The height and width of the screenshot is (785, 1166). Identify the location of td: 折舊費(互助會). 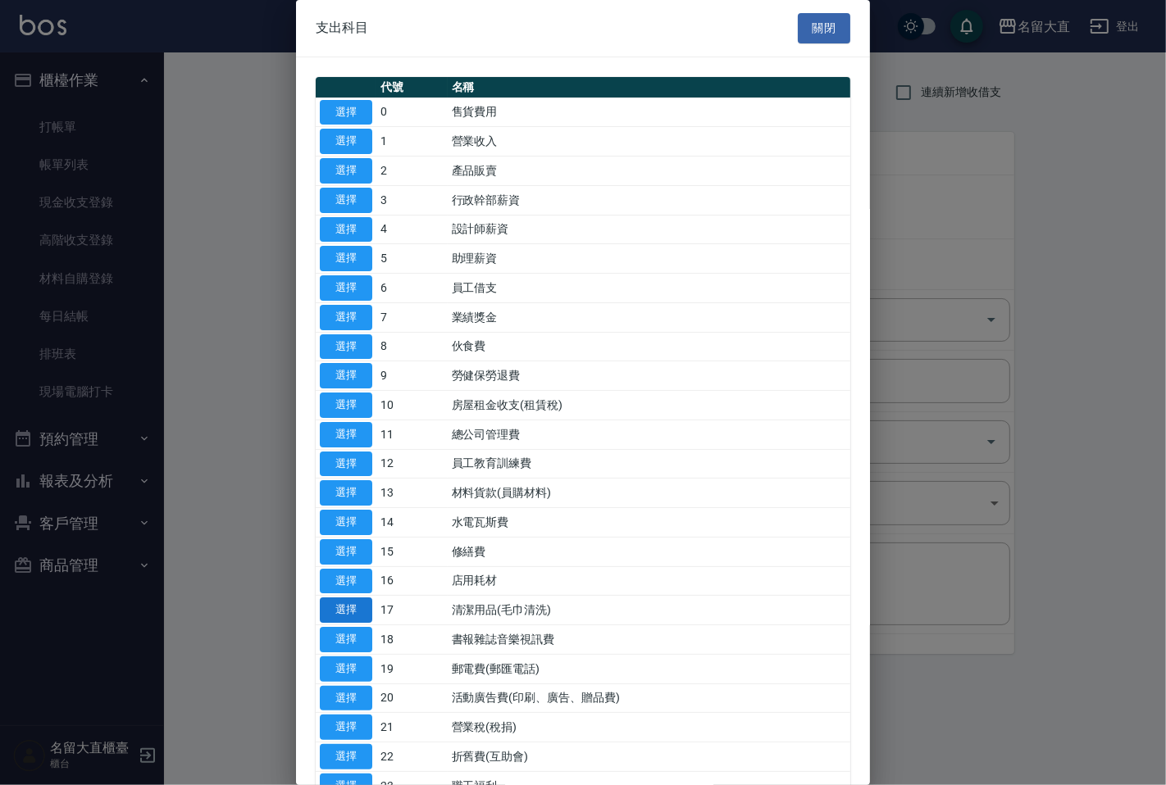
(648, 757).